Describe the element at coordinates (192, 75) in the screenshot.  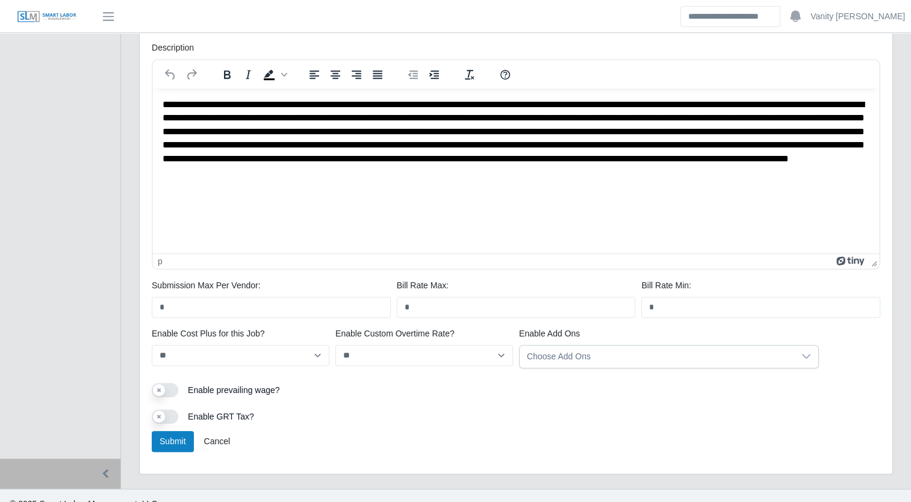
I see `button: Redo` at that location.